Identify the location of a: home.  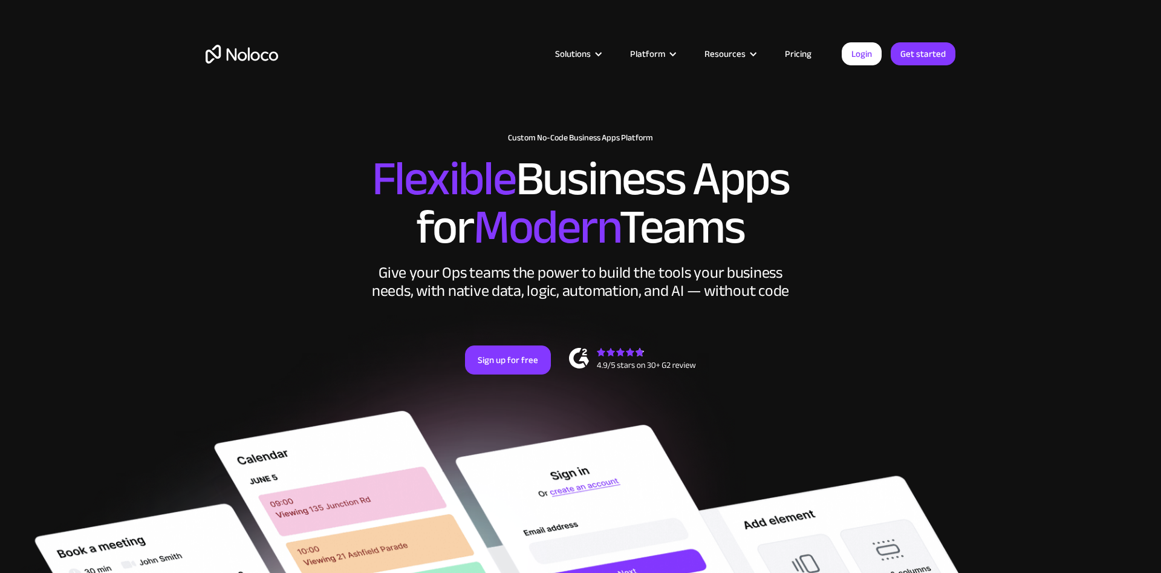
(242, 54).